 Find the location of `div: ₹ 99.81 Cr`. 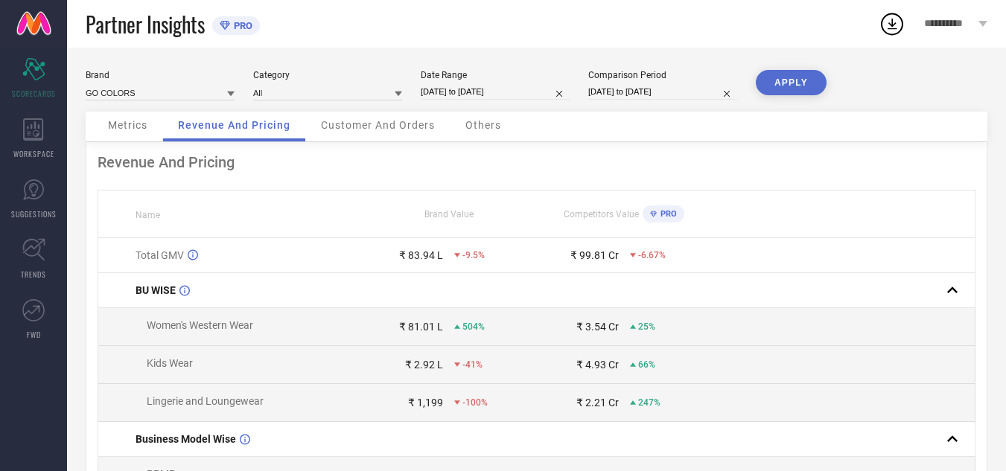

div: ₹ 99.81 Cr is located at coordinates (594, 255).